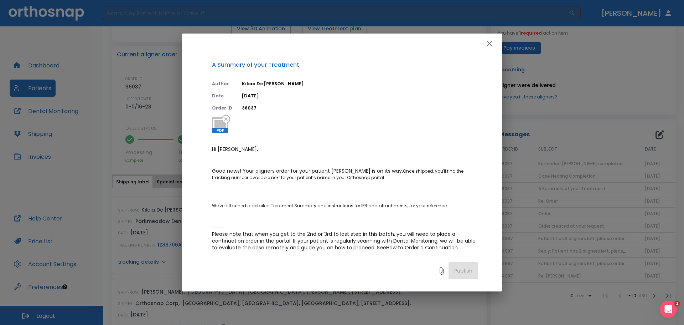 The image size is (684, 325). I want to click on p: Author, so click(223, 84).